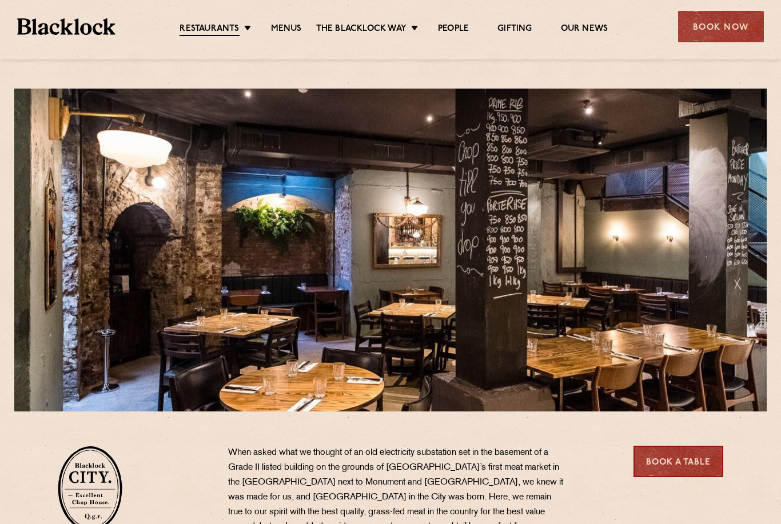 Image resolution: width=781 pixels, height=524 pixels. I want to click on a: Book a Table, so click(678, 461).